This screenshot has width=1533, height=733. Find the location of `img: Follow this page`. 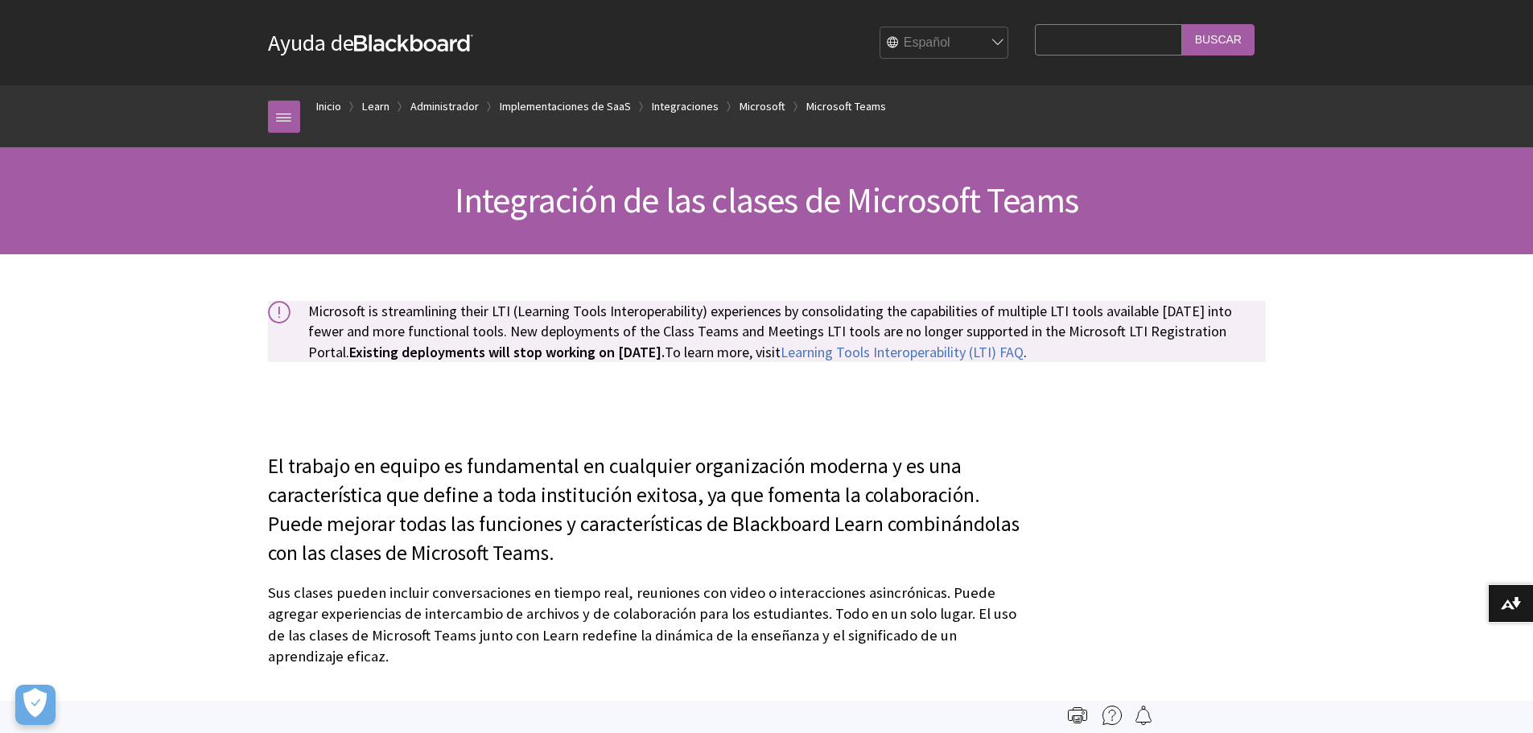

img: Follow this page is located at coordinates (1143, 715).